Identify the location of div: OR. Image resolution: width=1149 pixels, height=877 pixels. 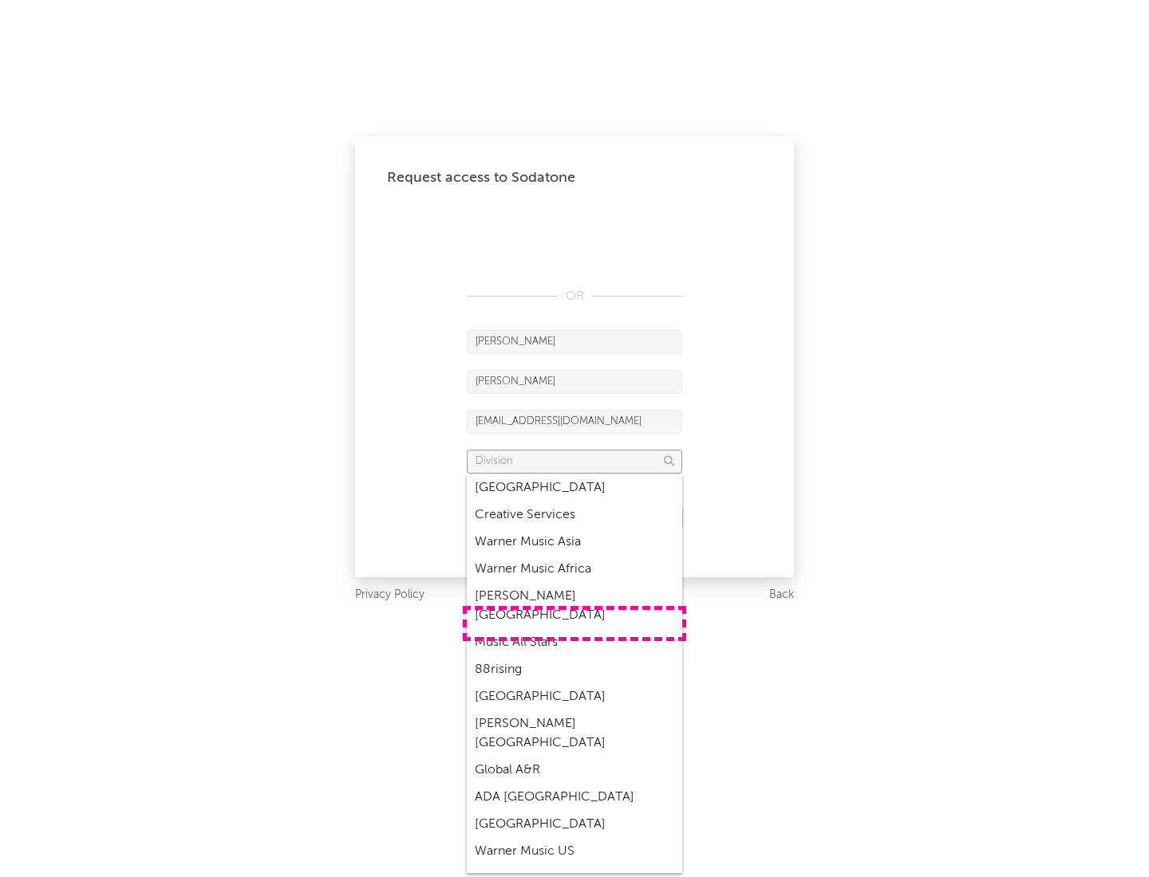
(574, 297).